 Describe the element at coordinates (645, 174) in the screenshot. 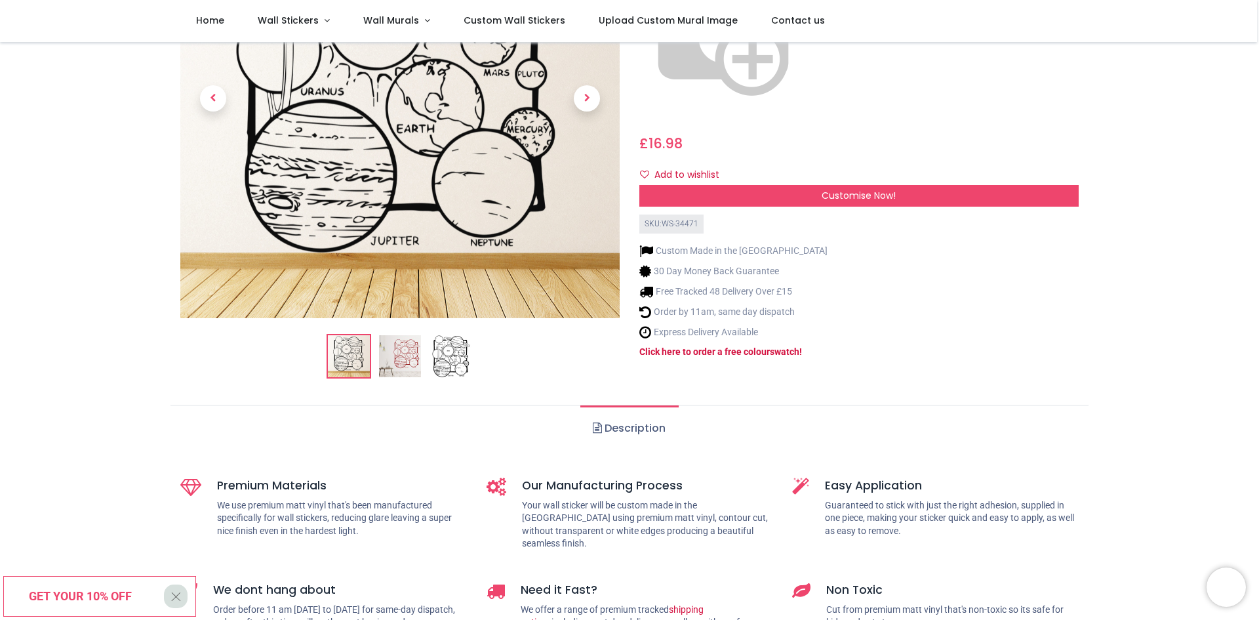

I see `i: Add to wishlist` at that location.